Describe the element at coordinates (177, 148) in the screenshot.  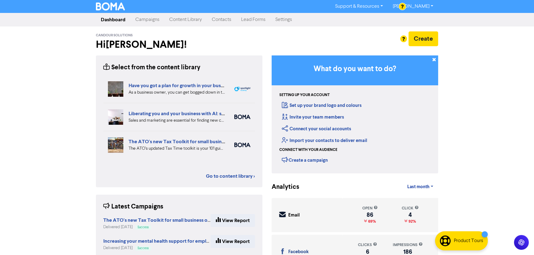
I see `div: The ATO’s updated Tax Time toolkit is your 101 guide to business taxes. We’ve summarised the key ...` at that location.